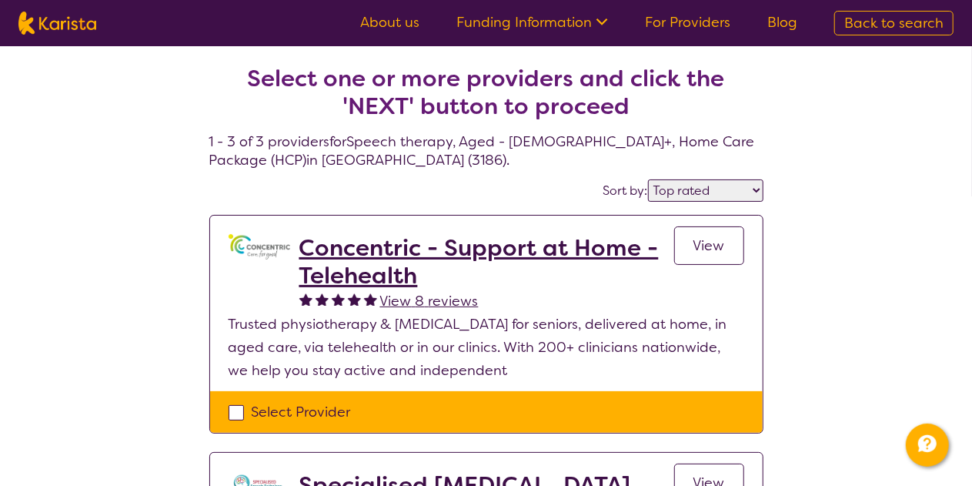  What do you see at coordinates (57, 23) in the screenshot?
I see `img: Karista logo` at bounding box center [57, 23].